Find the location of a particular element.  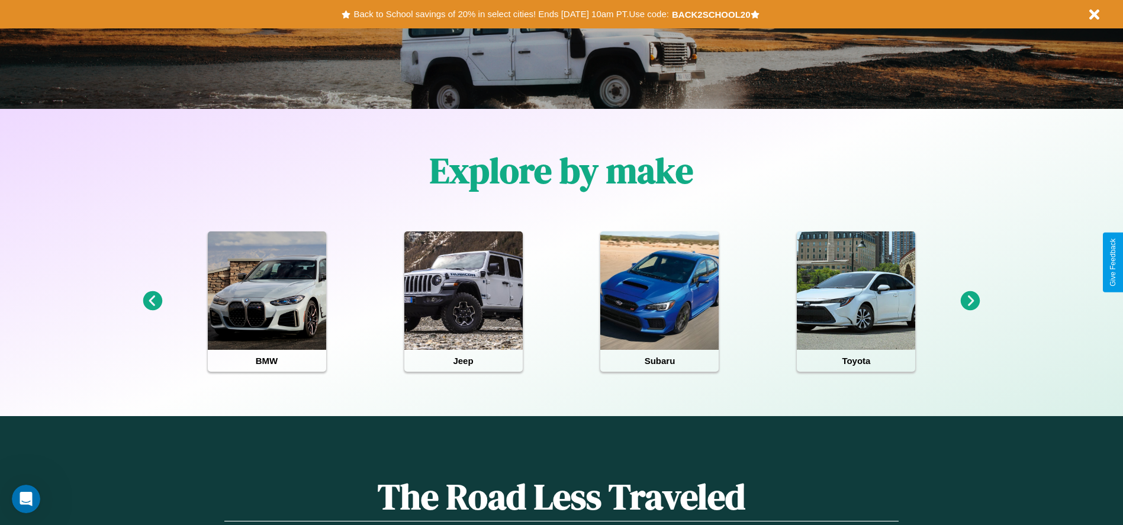

div: Give Feedback is located at coordinates (1113, 262).